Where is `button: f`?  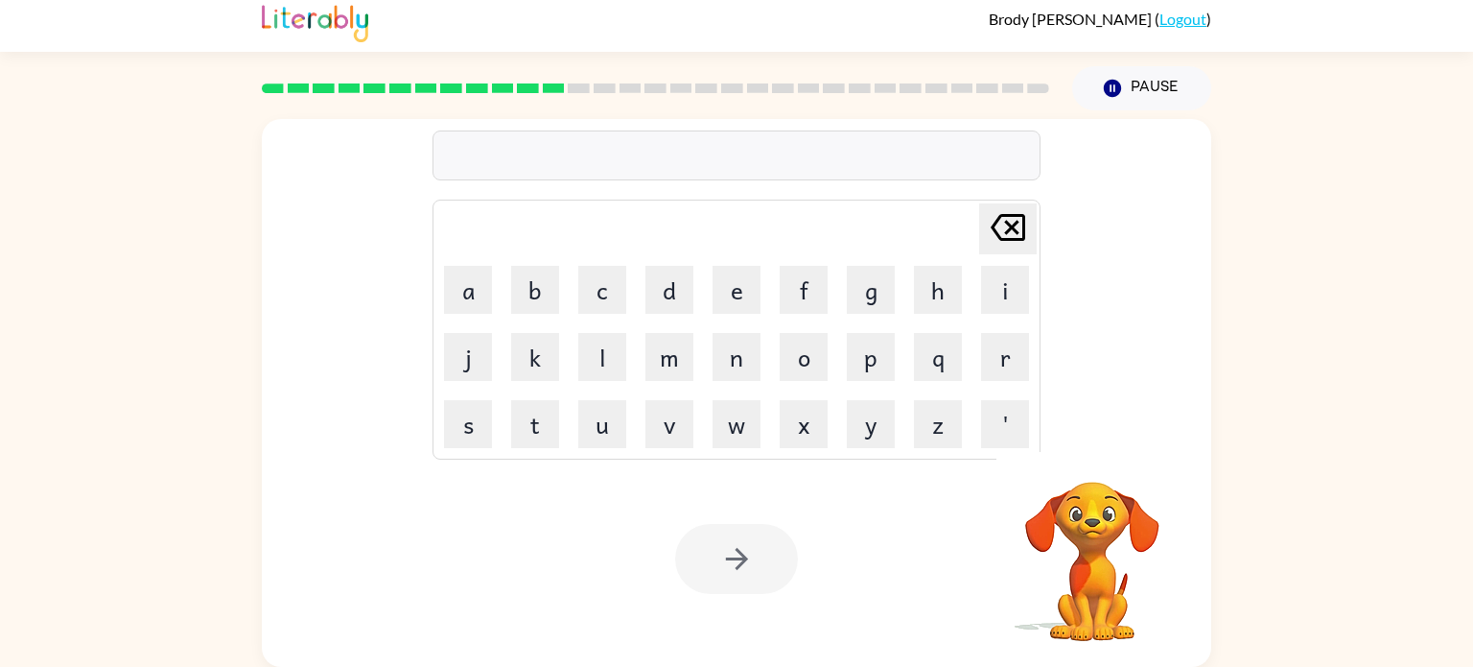
button: f is located at coordinates (804, 290).